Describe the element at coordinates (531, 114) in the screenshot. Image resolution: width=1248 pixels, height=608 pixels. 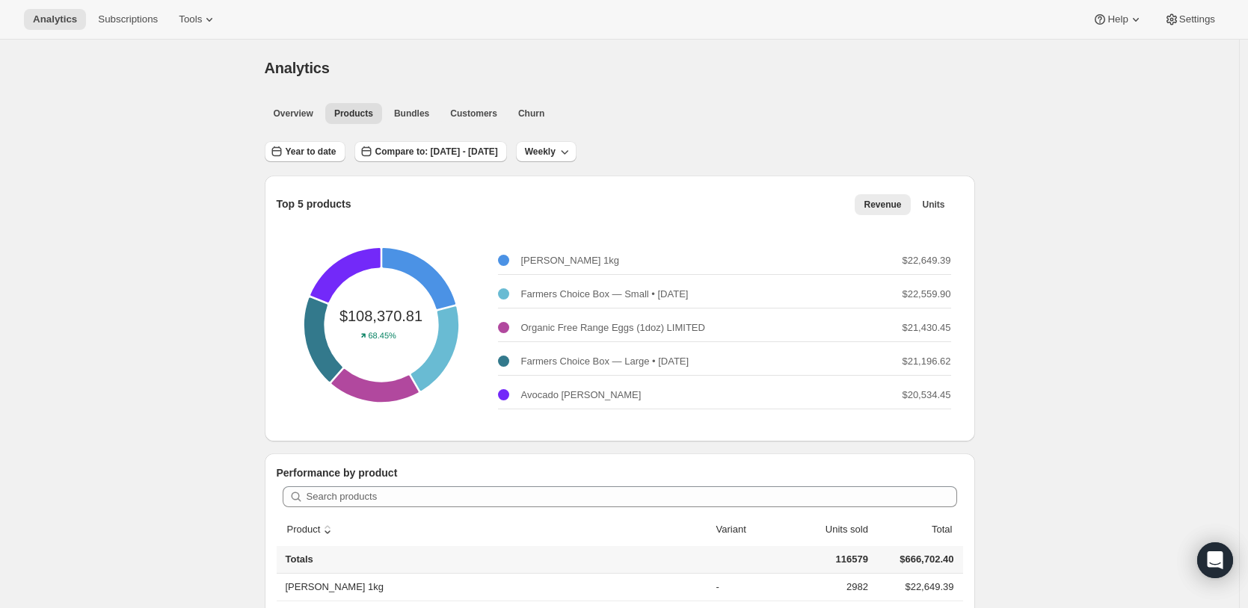
I see `span: Churn` at that location.